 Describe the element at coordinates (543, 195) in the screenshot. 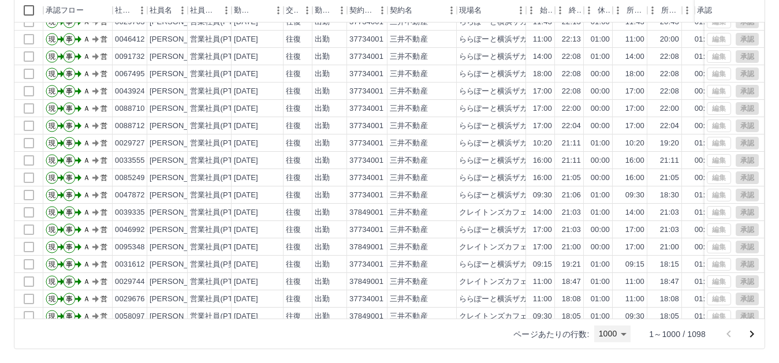

I see `div: 09:30` at that location.